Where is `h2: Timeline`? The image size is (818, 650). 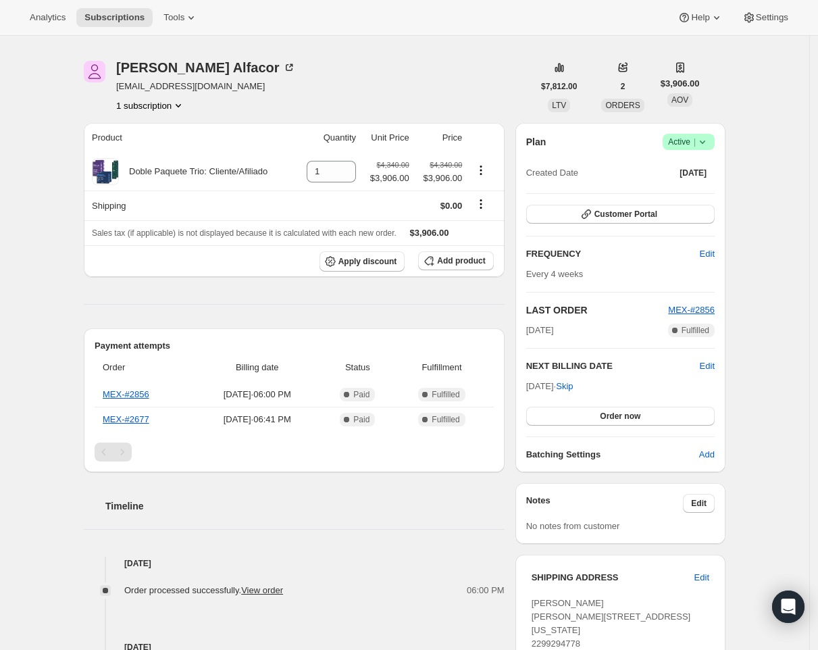 h2: Timeline is located at coordinates (305, 506).